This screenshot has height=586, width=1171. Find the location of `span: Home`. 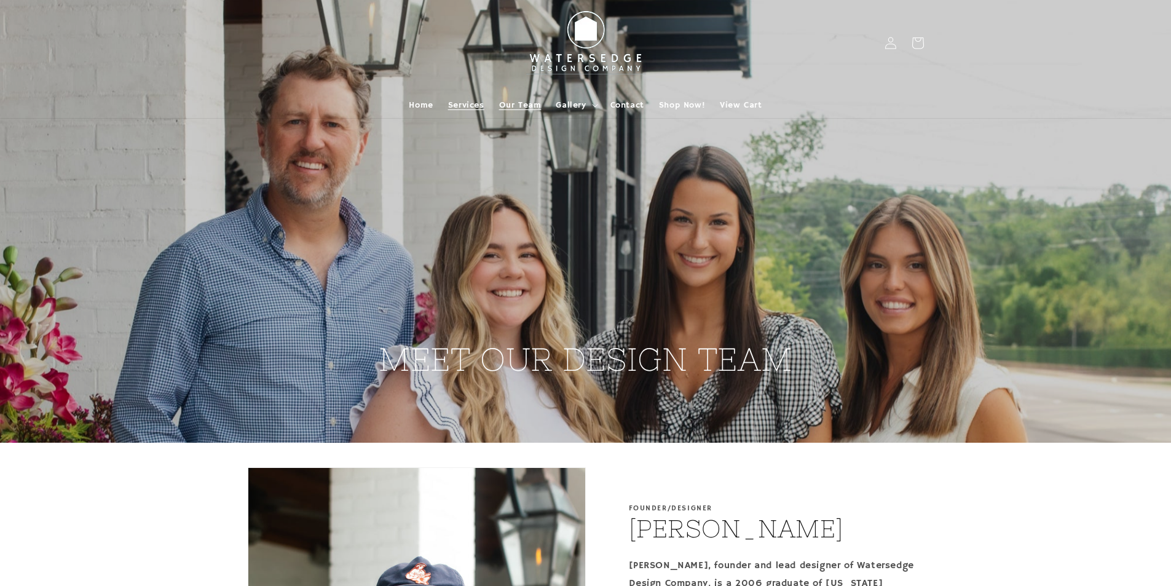

span: Home is located at coordinates (421, 105).